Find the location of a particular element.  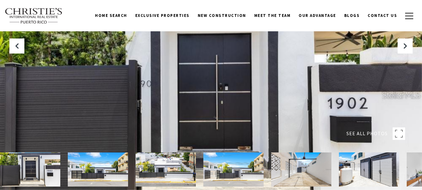

a: Exclusive Properties is located at coordinates (162, 16).